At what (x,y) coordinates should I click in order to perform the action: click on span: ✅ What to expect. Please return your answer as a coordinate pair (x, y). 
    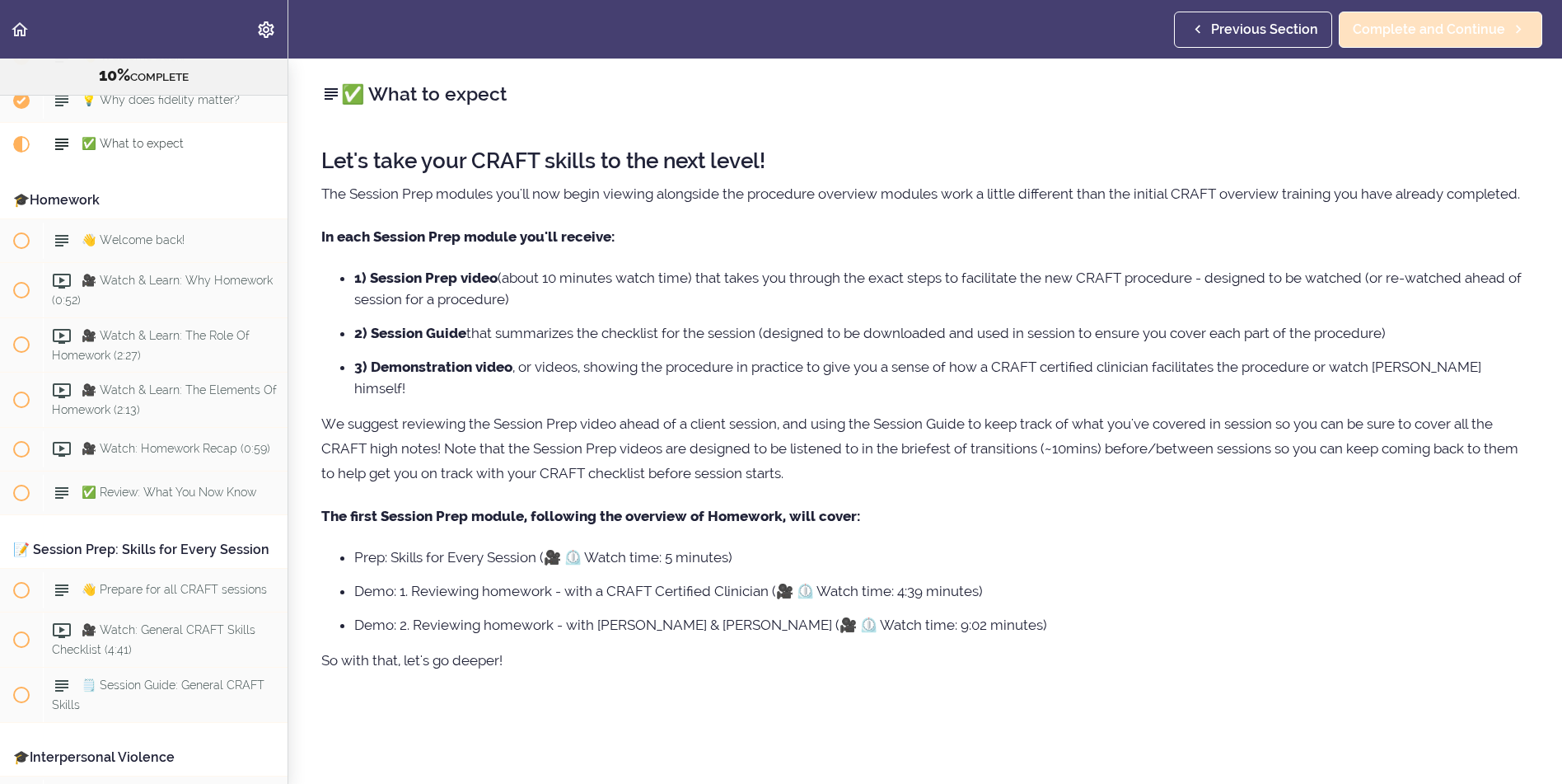
    Looking at the image, I should click on (133, 143).